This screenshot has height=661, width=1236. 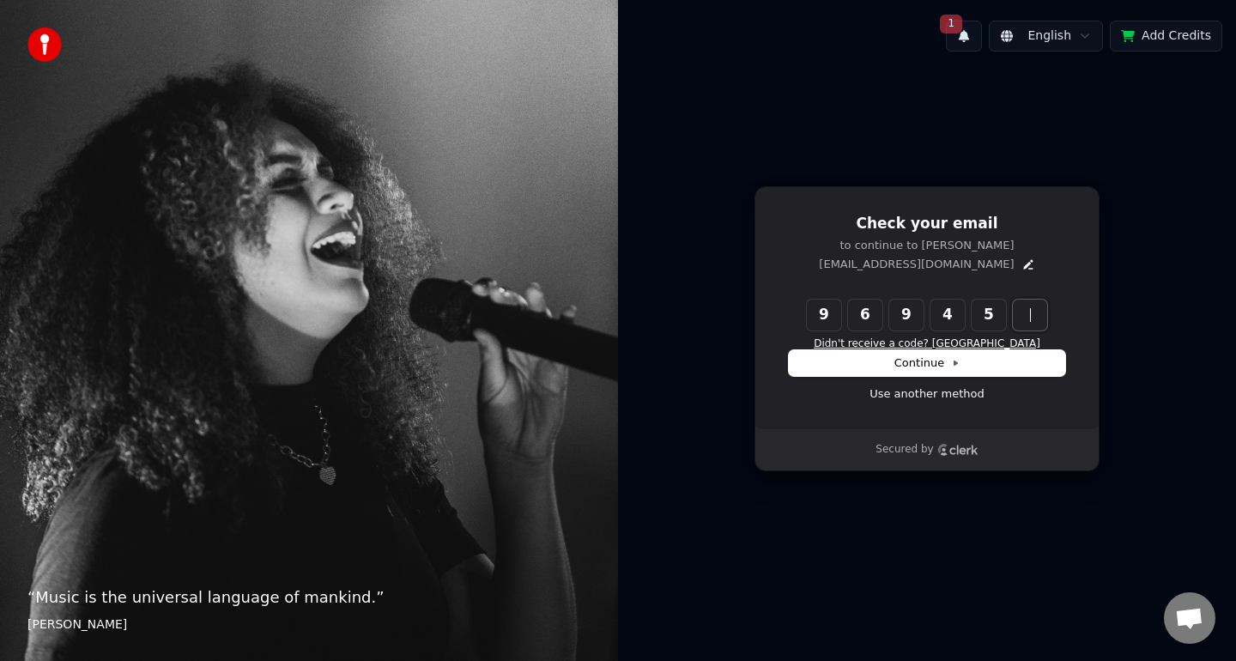 I want to click on button: Edit, so click(x=1028, y=264).